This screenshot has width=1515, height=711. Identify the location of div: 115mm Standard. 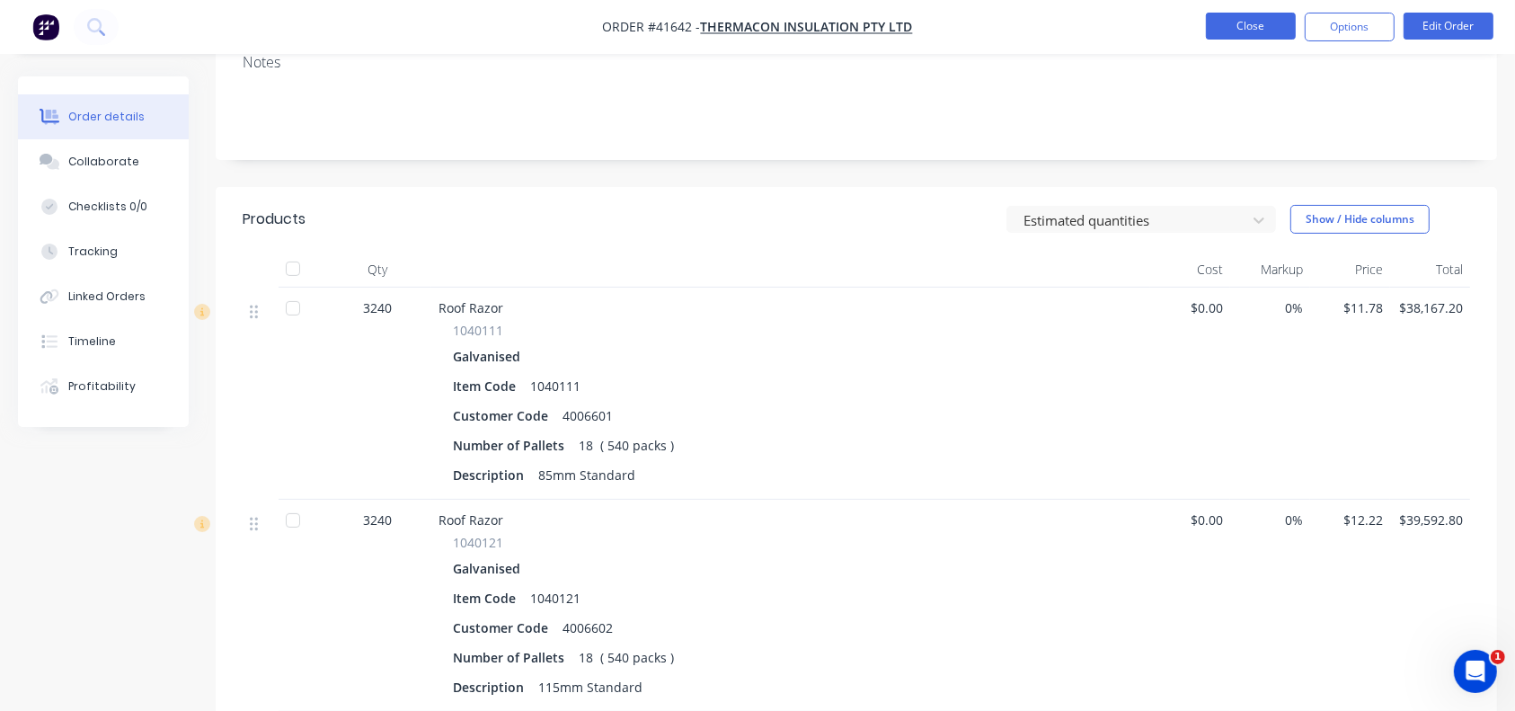
(590, 686).